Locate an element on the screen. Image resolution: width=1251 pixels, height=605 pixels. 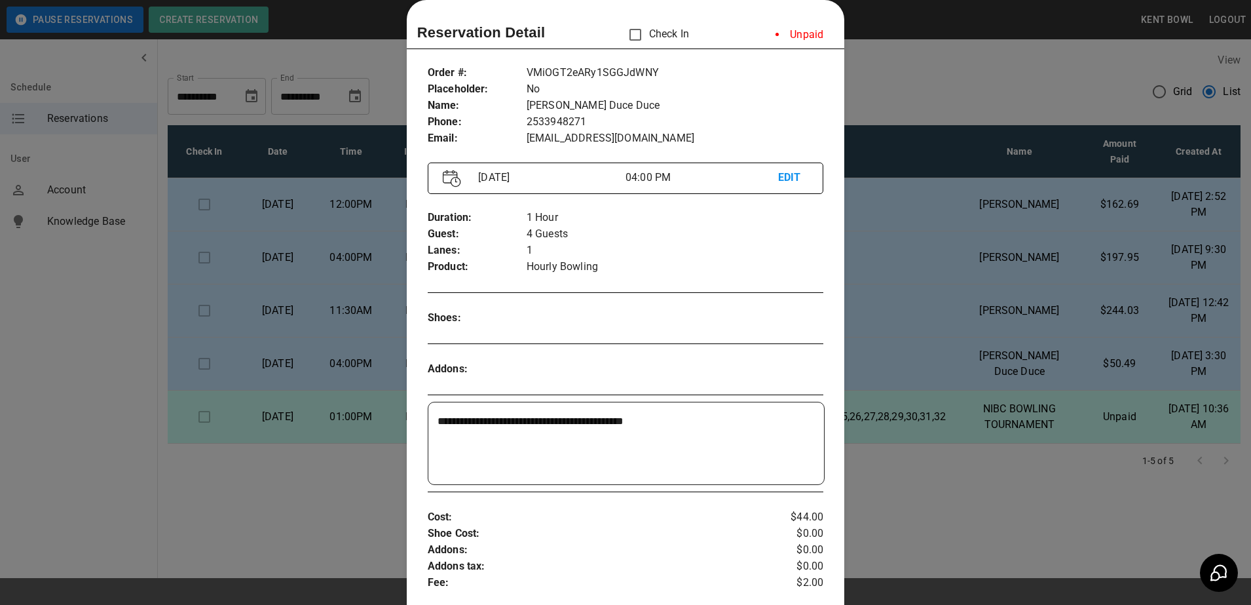
p: 04:00 PM is located at coordinates (702, 178).